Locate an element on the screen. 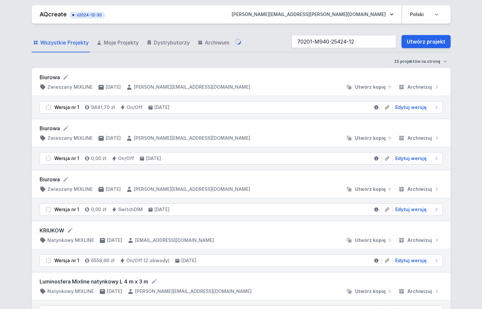 Image resolution: width=482 pixels, height=309 pixels. a: AQcreate is located at coordinates (53, 14).